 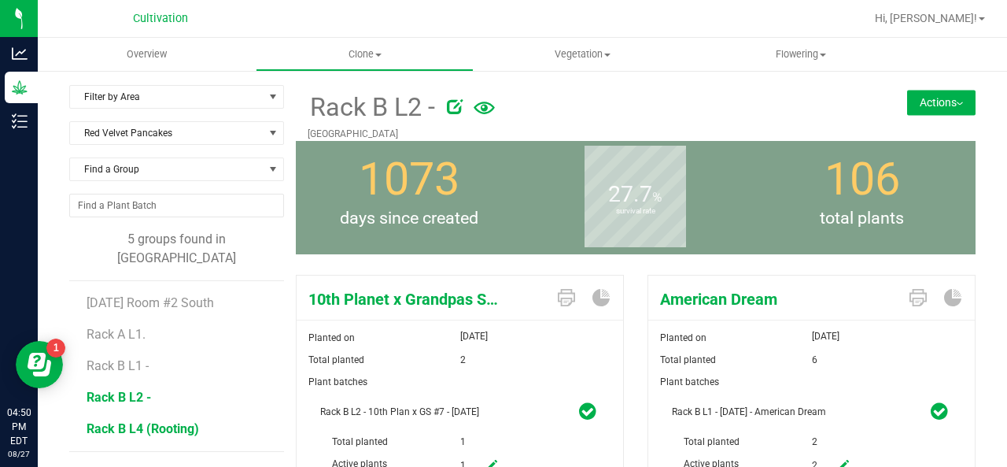 I want to click on button: Actions, so click(x=941, y=102).